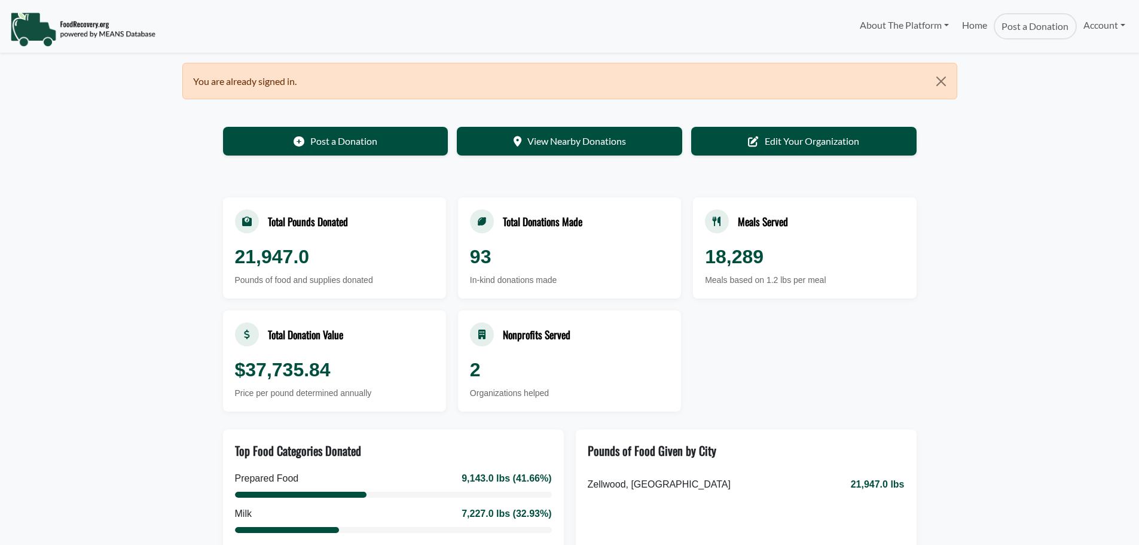 Image resolution: width=1139 pixels, height=545 pixels. What do you see at coordinates (243, 514) in the screenshot?
I see `div: Milk` at bounding box center [243, 514].